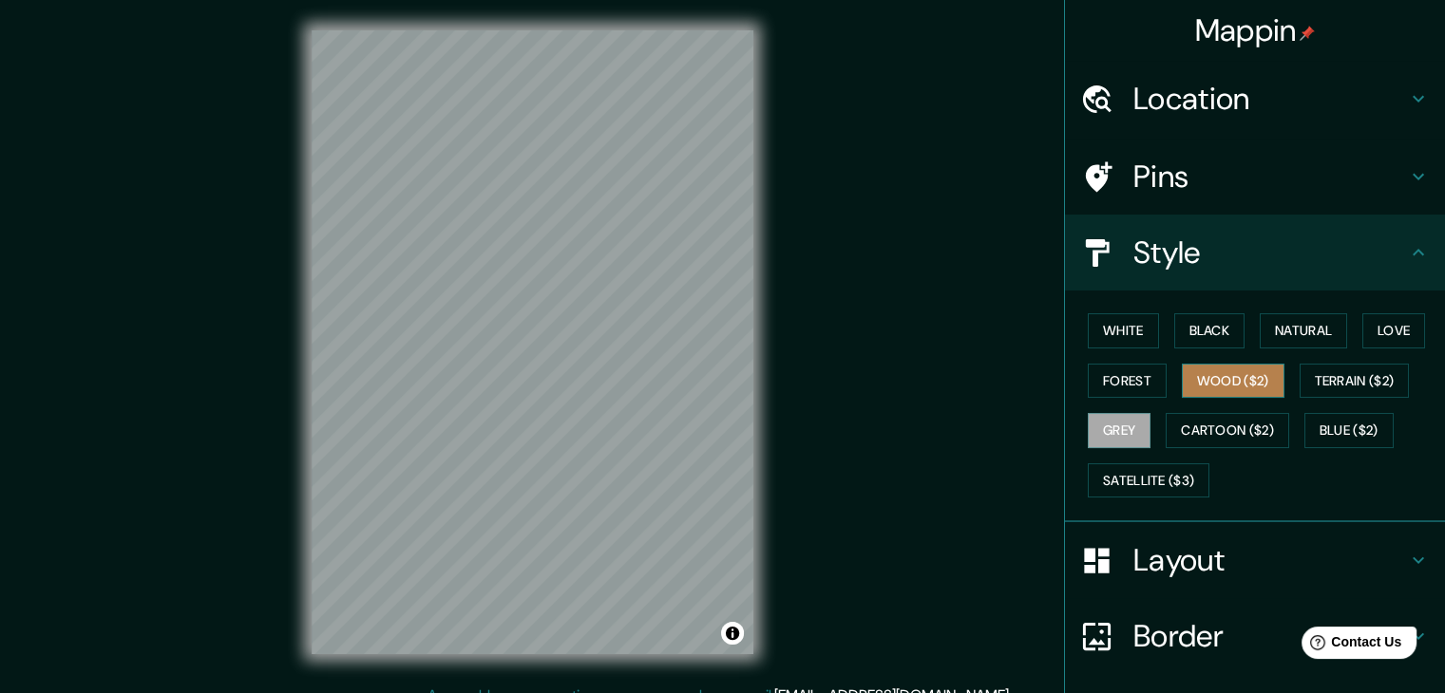 This screenshot has height=693, width=1445. Describe the element at coordinates (1270, 253) in the screenshot. I see `h4: Style` at that location.